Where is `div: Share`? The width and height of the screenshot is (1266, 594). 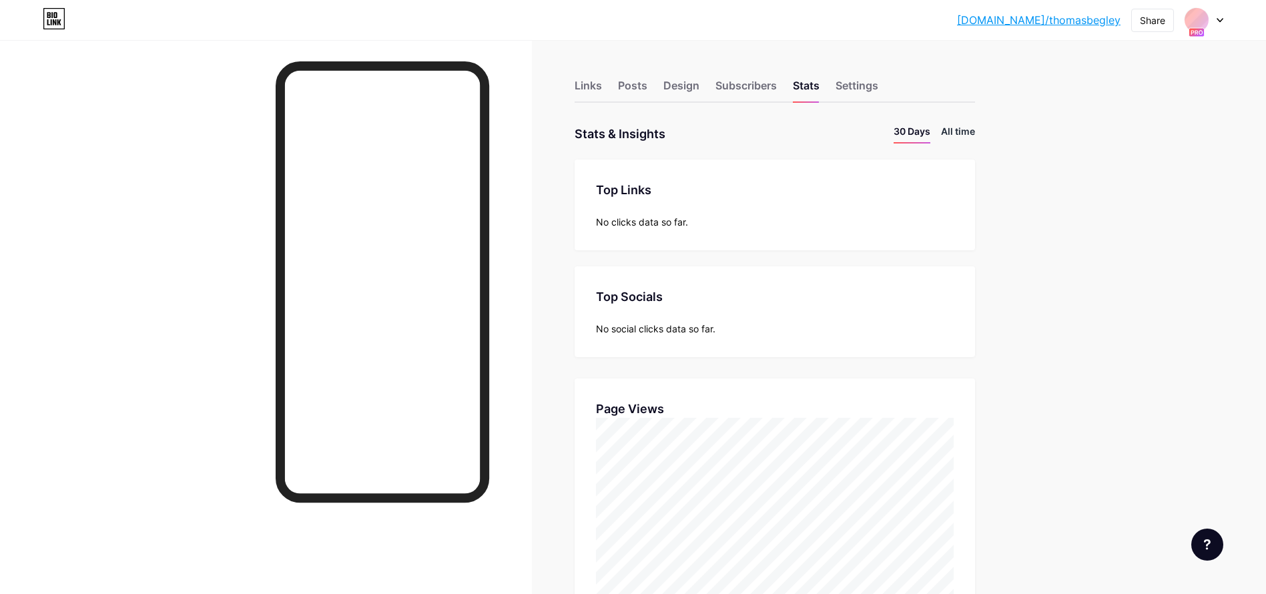
div: Share is located at coordinates (1152, 20).